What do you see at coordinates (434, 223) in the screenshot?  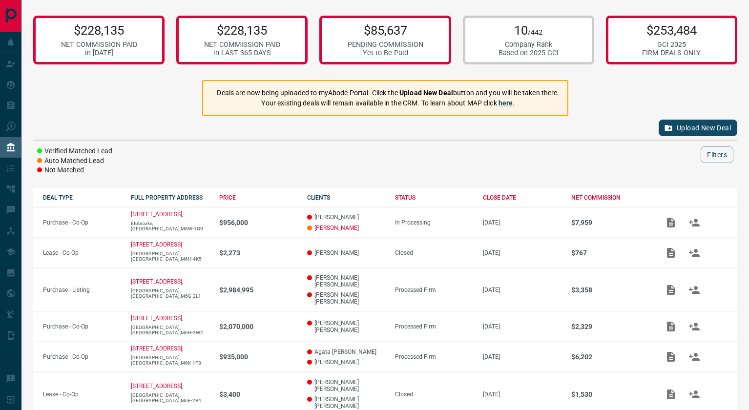 I see `div: In Processing` at bounding box center [434, 223].